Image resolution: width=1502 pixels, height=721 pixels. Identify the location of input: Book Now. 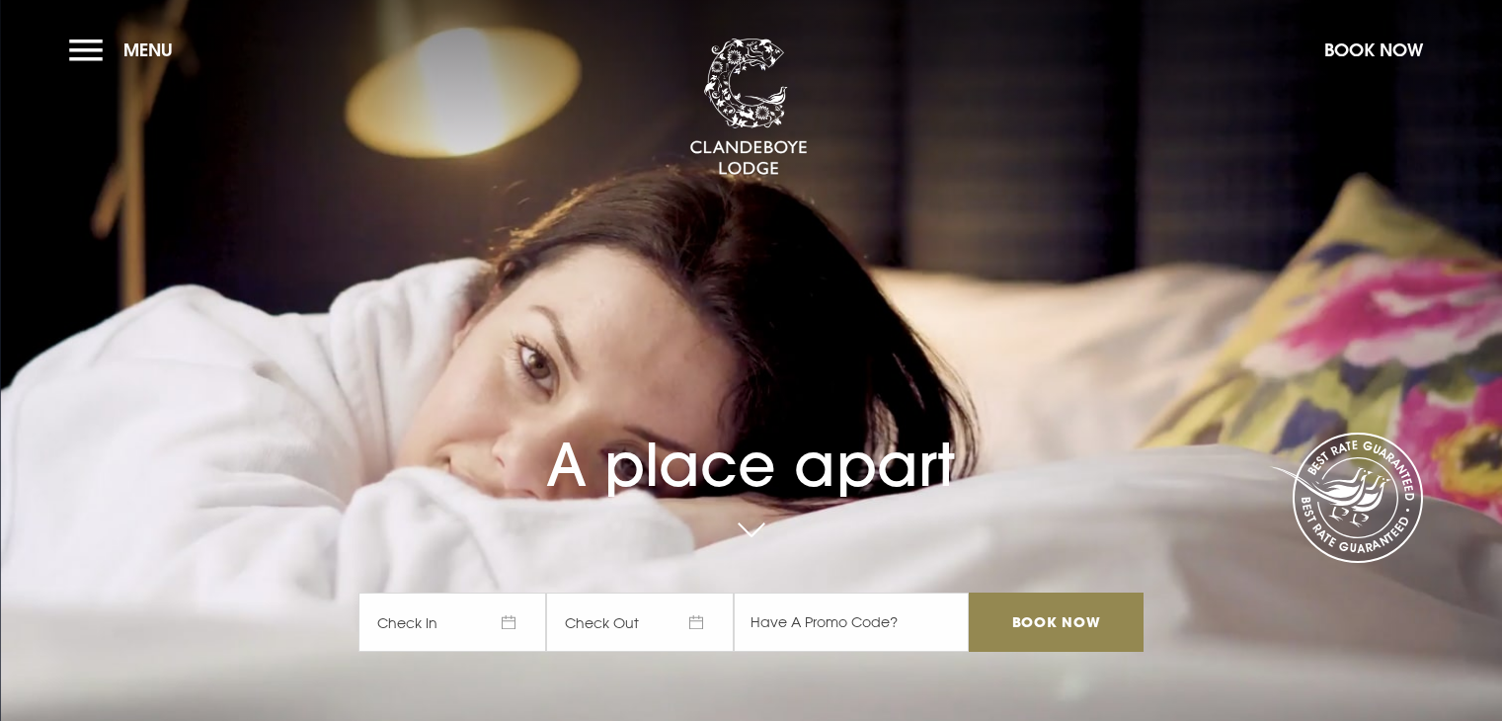
(1056, 622).